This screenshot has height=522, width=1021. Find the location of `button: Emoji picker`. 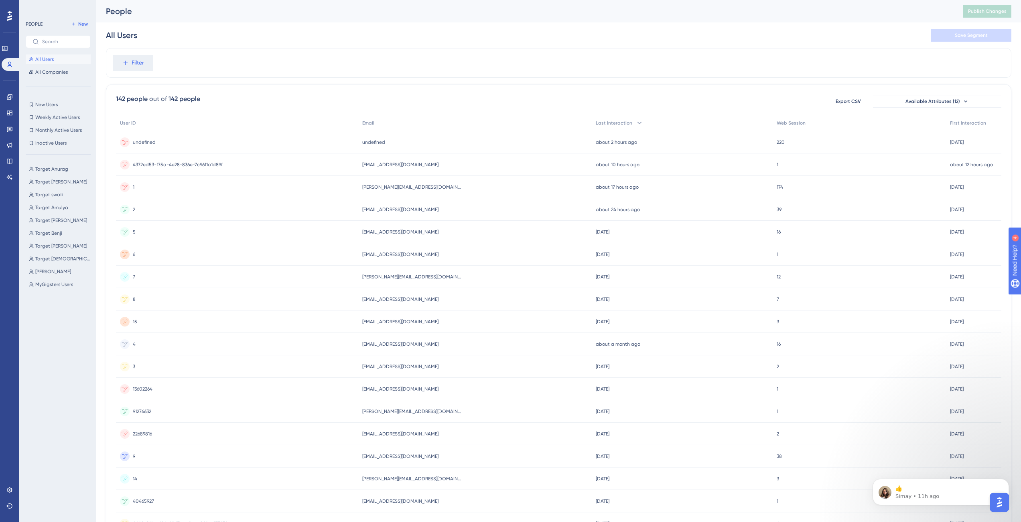

button: Emoji picker is located at coordinates (16, 266).